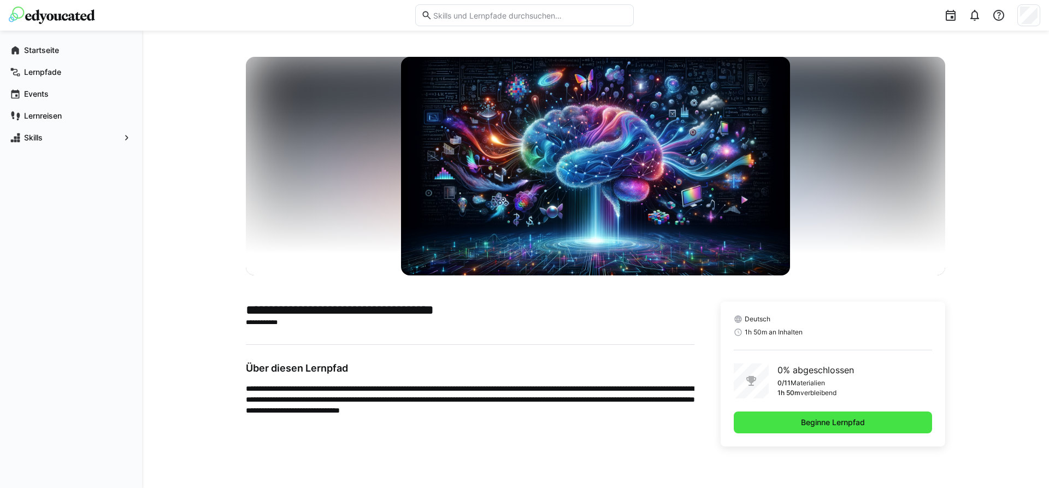 This screenshot has width=1049, height=488. Describe the element at coordinates (530, 15) in the screenshot. I see `input: Skills und Lernpfade durchsuchen…` at that location.